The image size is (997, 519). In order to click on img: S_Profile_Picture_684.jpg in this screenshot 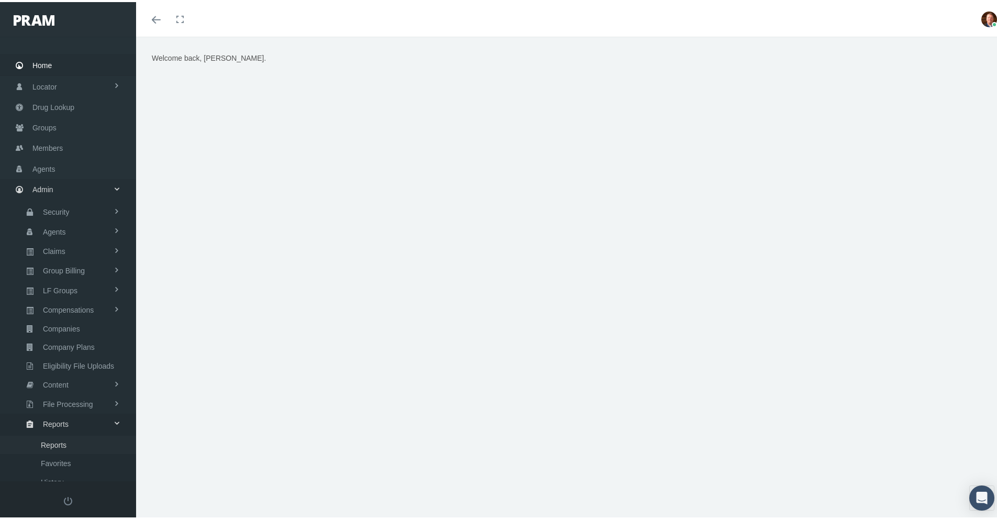, I will do `click(989, 17)`.